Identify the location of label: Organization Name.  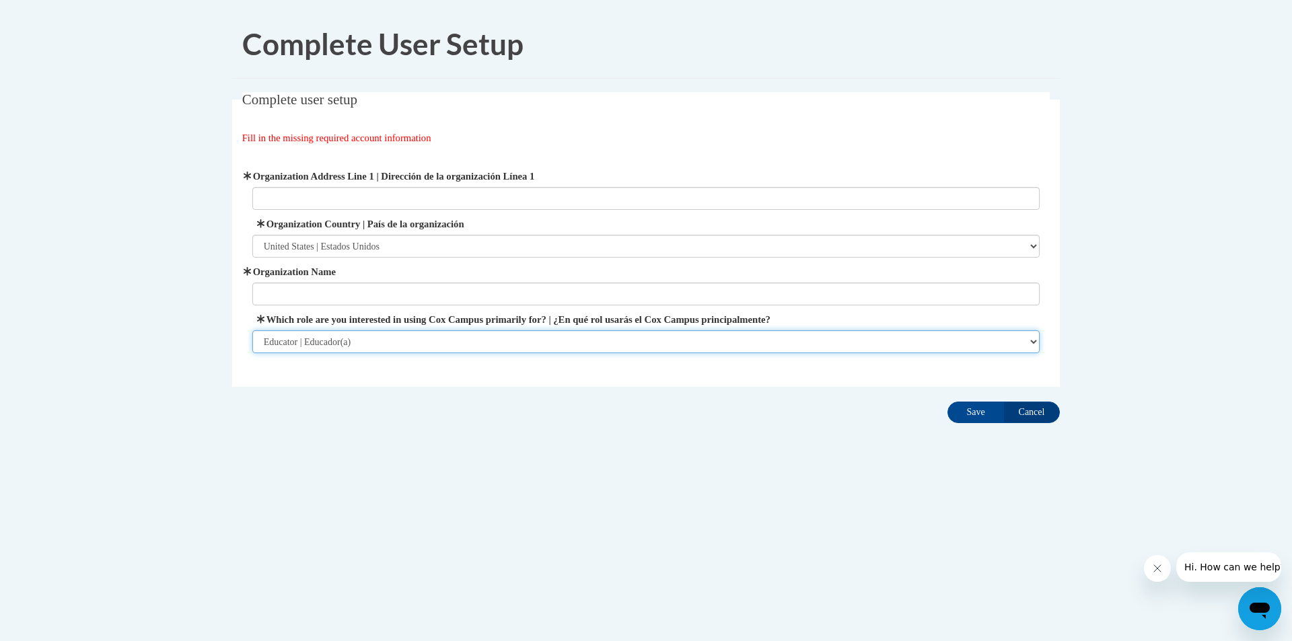
(646, 272).